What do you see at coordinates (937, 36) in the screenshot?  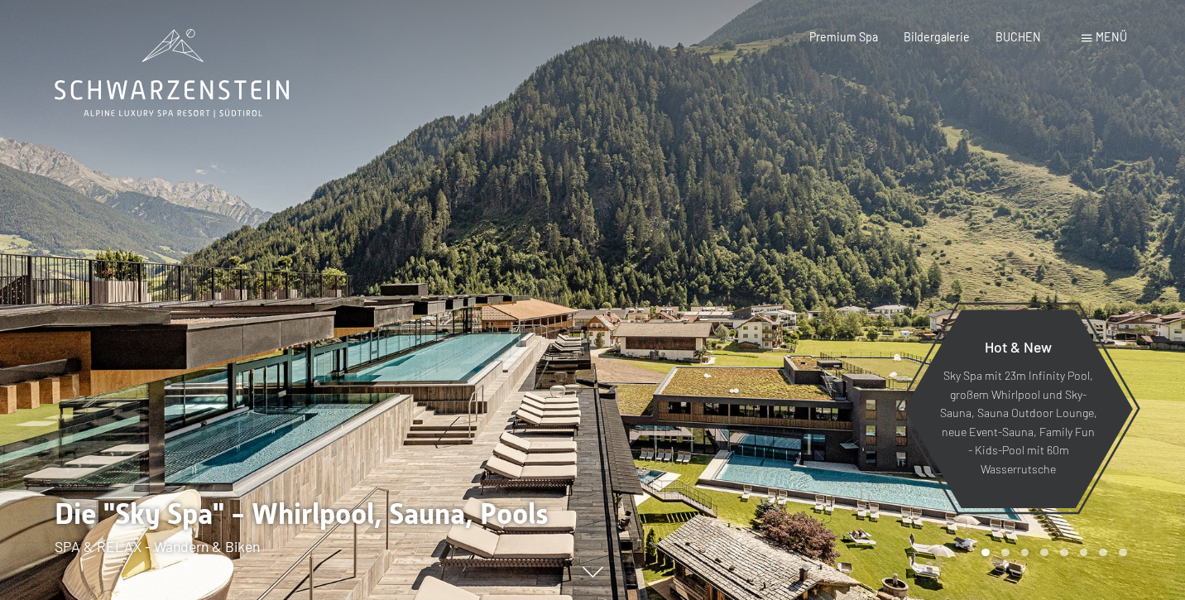 I see `span: Bildergalerie` at bounding box center [937, 36].